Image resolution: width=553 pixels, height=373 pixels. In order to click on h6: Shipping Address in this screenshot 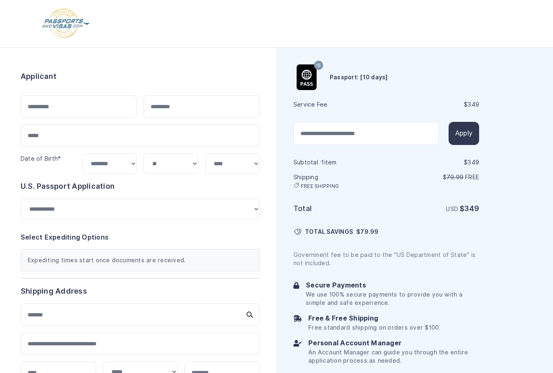, I will do `click(140, 291)`.